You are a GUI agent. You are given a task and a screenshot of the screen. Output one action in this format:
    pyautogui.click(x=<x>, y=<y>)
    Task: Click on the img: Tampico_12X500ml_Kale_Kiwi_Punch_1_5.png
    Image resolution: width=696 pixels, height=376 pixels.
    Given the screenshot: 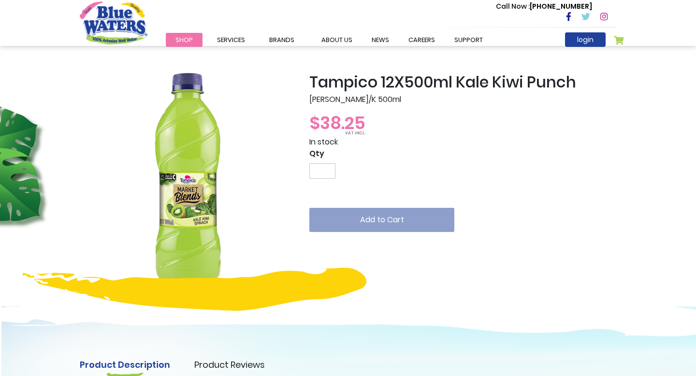 What is the action you would take?
    pyautogui.click(x=187, y=180)
    